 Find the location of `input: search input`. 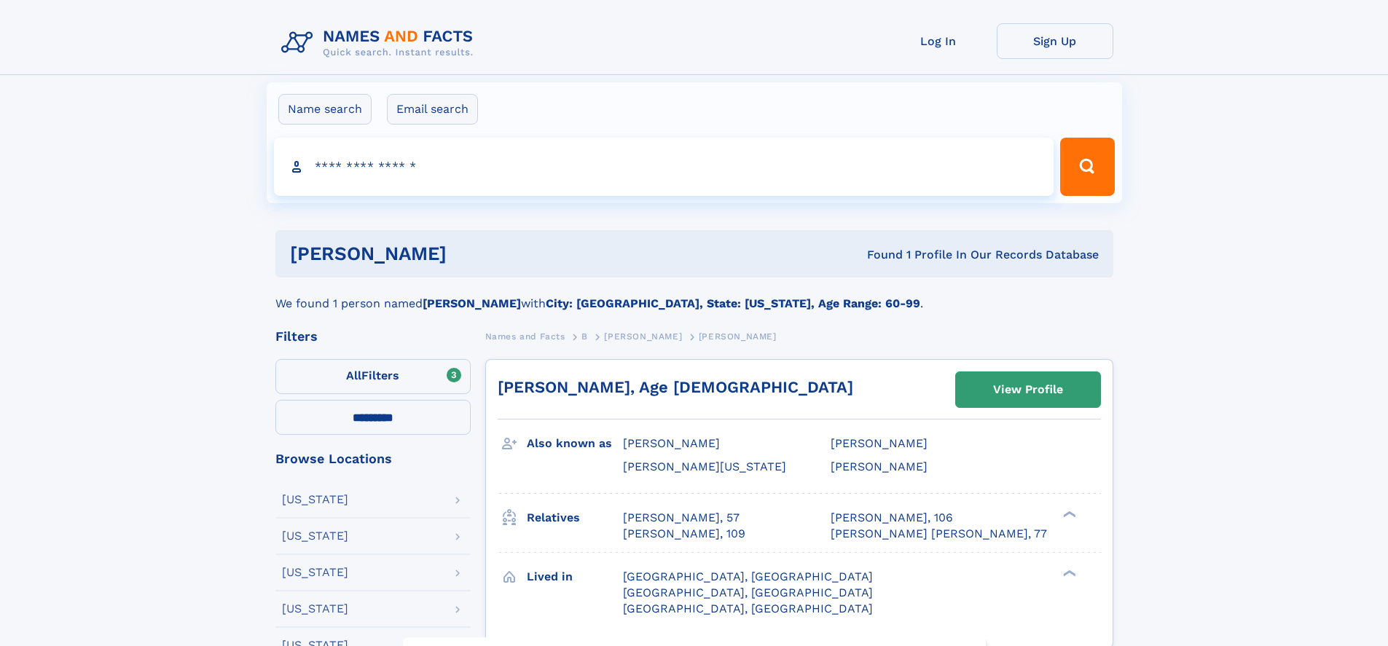

input: search input is located at coordinates (664, 167).